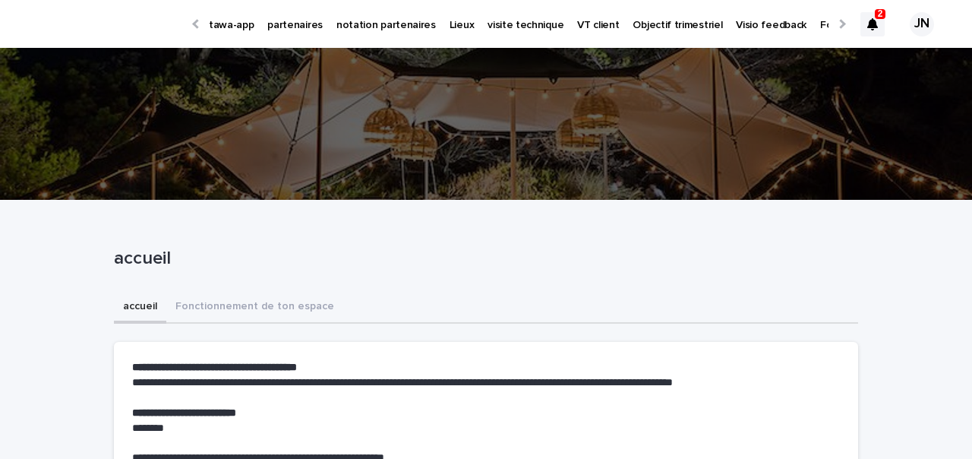  I want to click on div: JN, so click(922, 24).